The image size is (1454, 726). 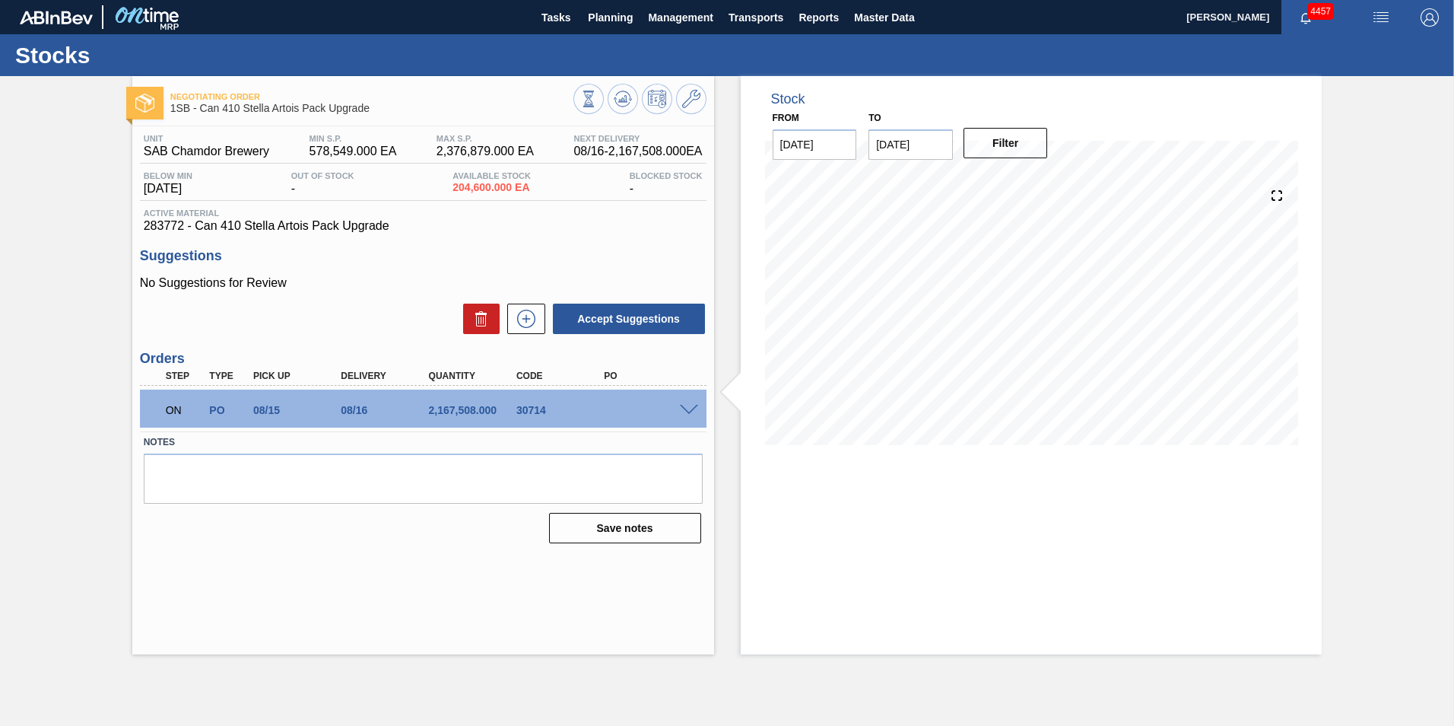 I want to click on div: Type, so click(x=228, y=376).